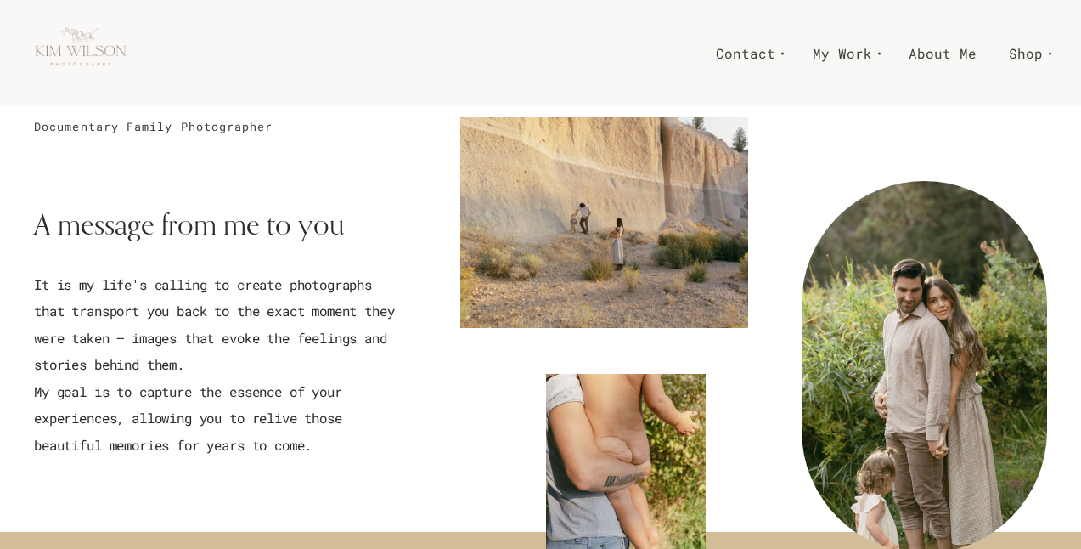 The image size is (1081, 549). What do you see at coordinates (153, 127) in the screenshot?
I see `span: Documentary Family Photographer` at bounding box center [153, 127].